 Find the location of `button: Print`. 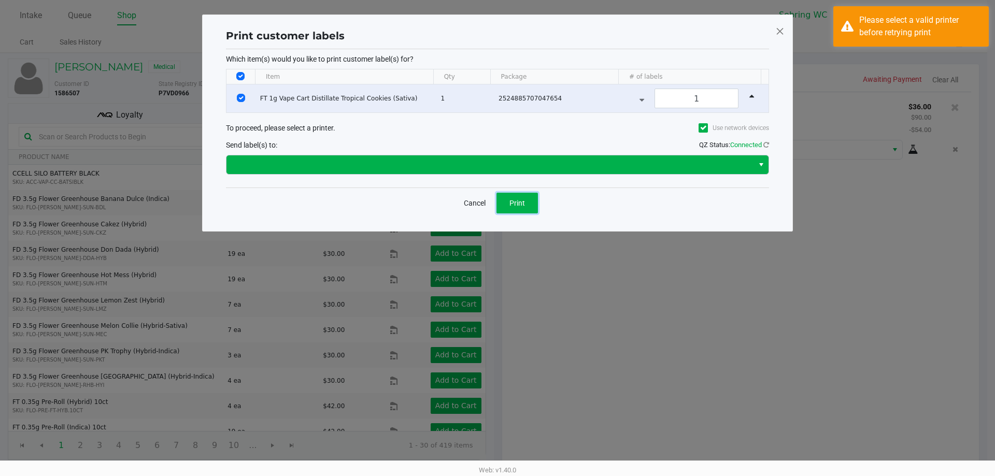

button: Print is located at coordinates (517, 203).